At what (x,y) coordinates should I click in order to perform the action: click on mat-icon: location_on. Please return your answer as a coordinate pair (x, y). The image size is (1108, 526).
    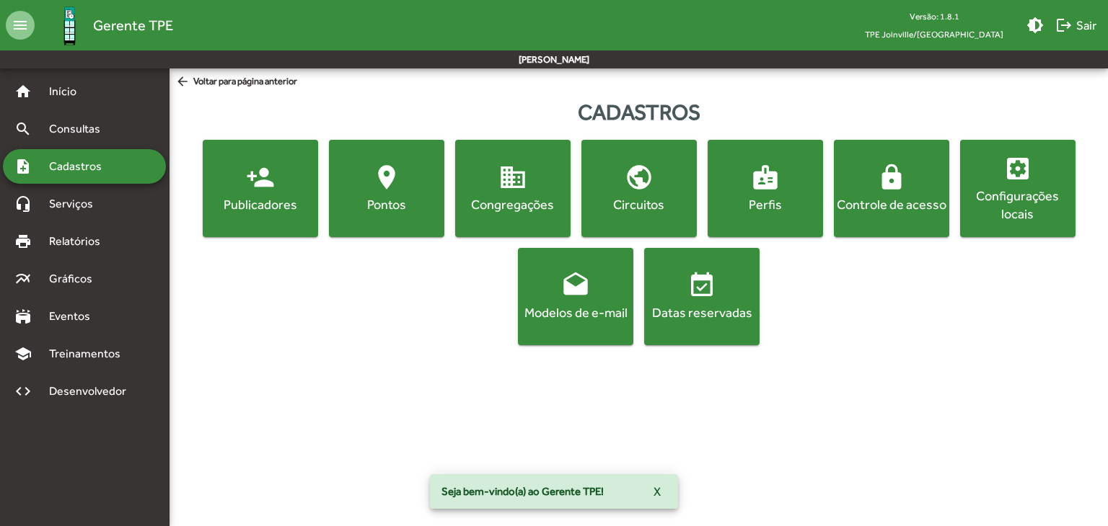
    Looking at the image, I should click on (387, 177).